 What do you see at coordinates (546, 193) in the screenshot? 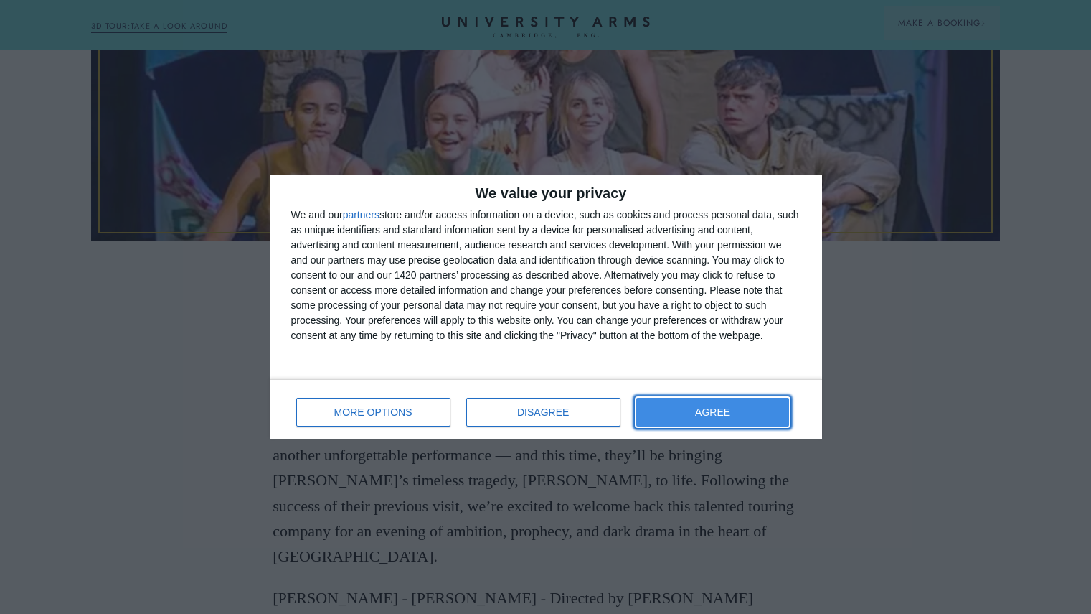
I see `h2: We value your privacy` at bounding box center [546, 193].